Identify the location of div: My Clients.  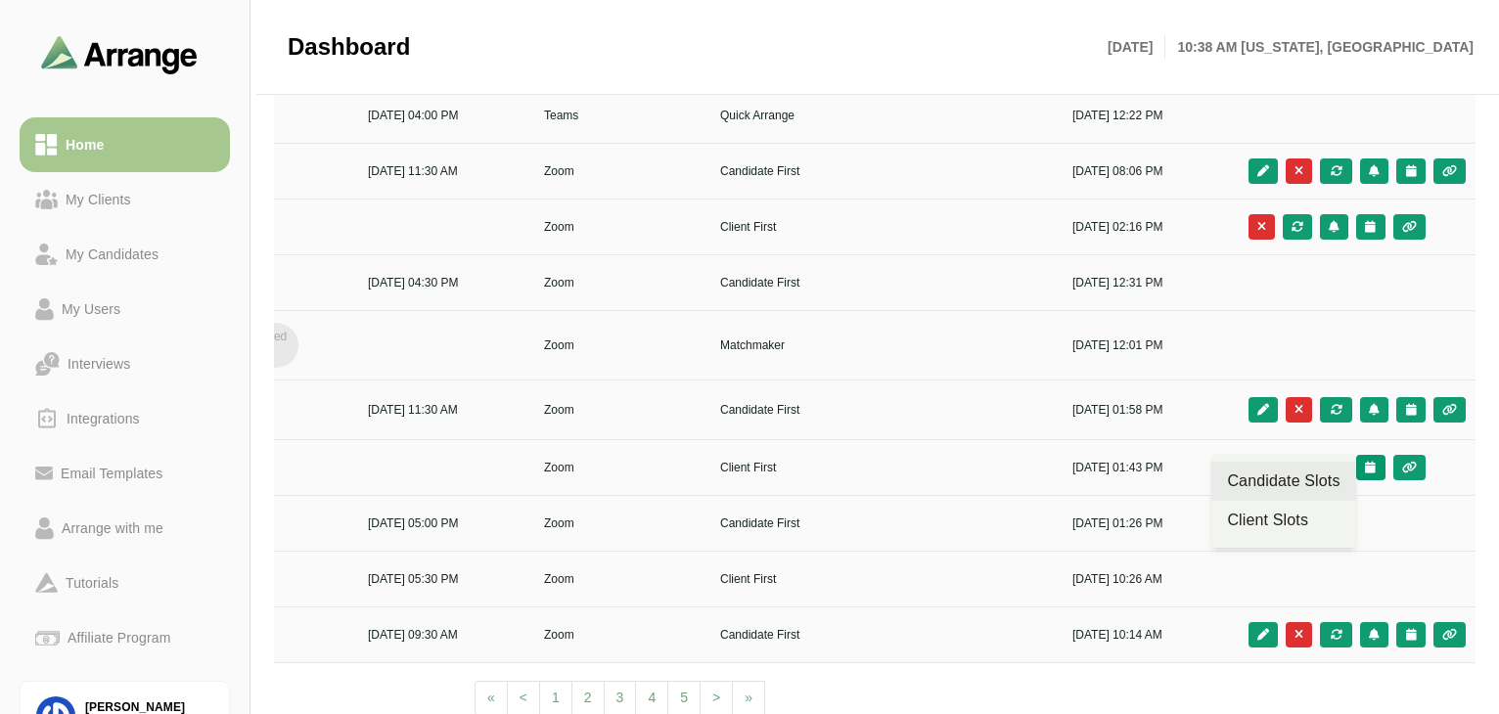
(98, 200).